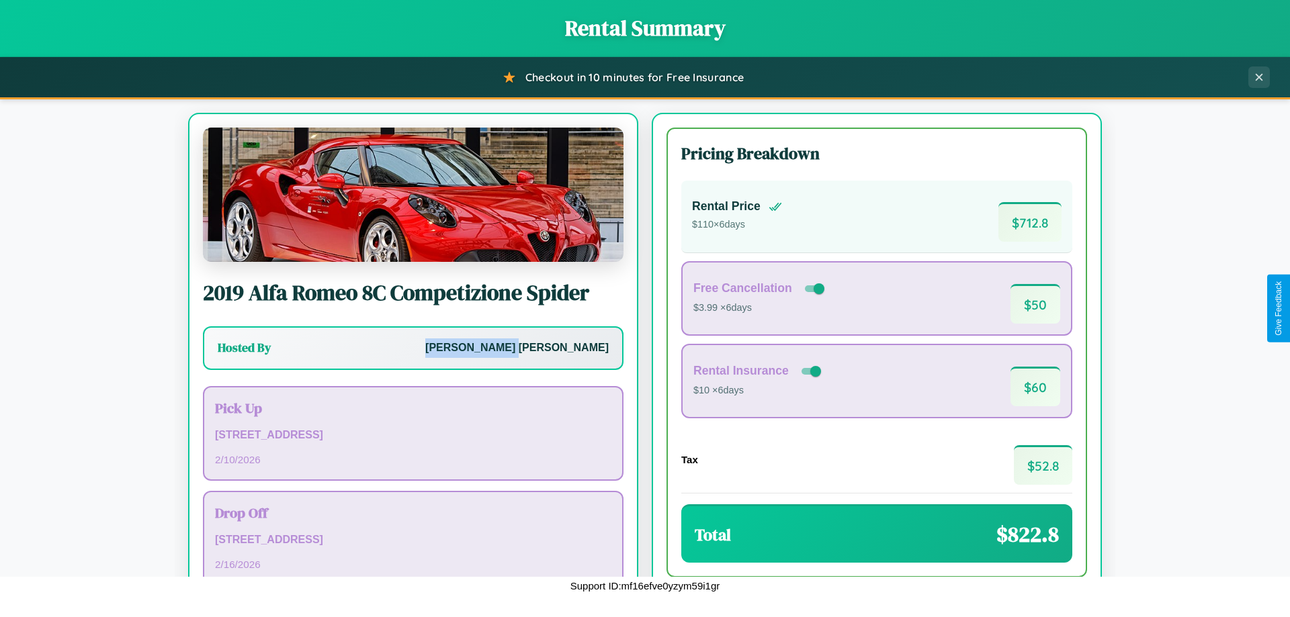  What do you see at coordinates (1027, 535) in the screenshot?
I see `span: $ 822.8` at bounding box center [1027, 535].